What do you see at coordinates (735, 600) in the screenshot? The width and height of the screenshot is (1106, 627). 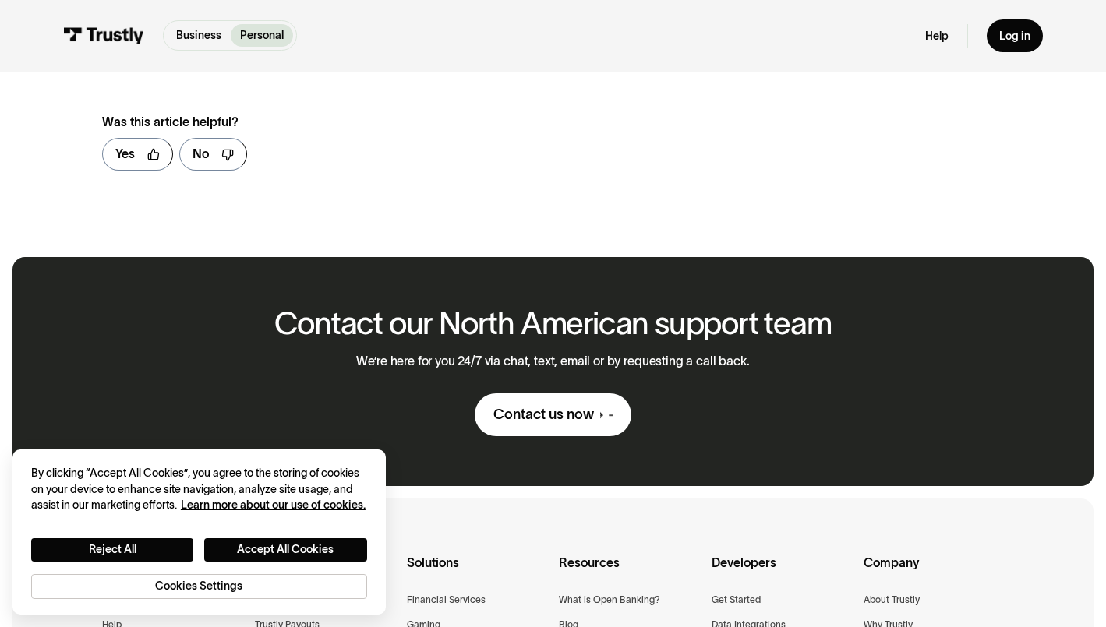 I see `a: Get Started` at bounding box center [735, 600].